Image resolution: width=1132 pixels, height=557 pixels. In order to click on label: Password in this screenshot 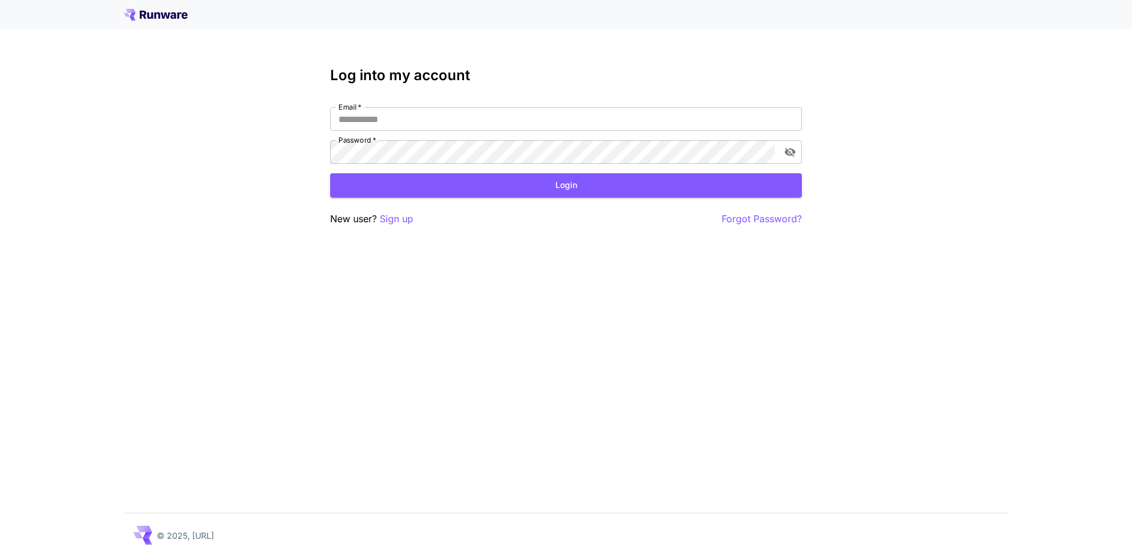, I will do `click(357, 140)`.